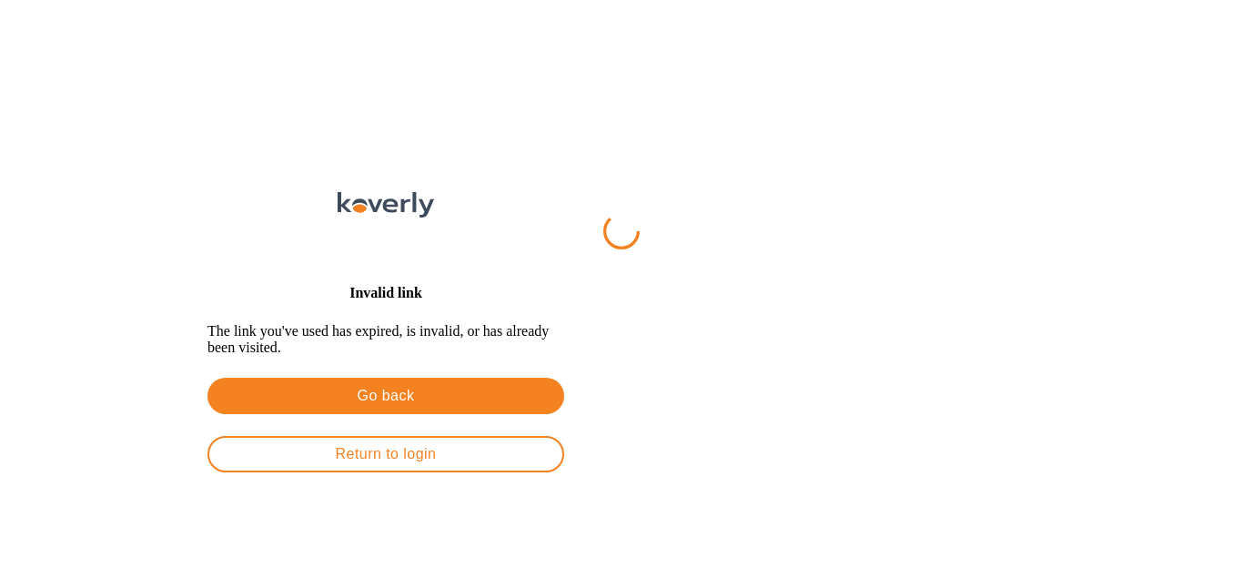 This screenshot has height=578, width=1243. I want to click on span: The link you've used has expired, is invalid, or has already been visited., so click(386, 339).